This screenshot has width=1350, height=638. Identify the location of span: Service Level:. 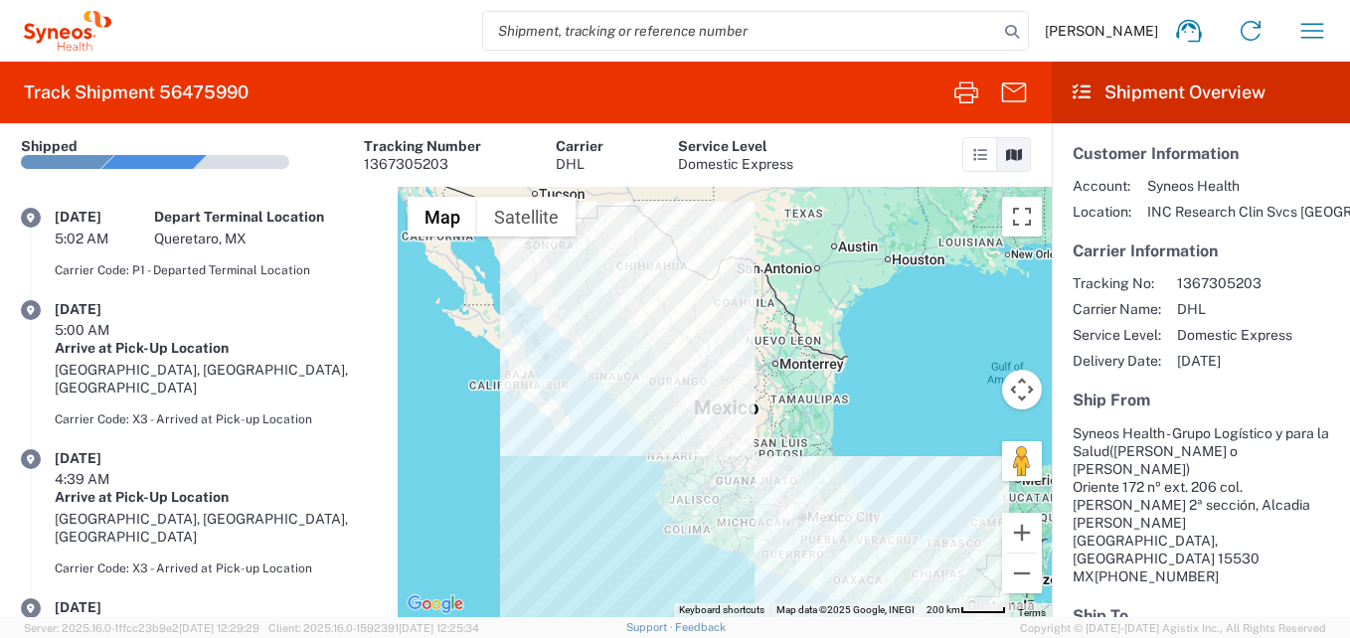
(1117, 335).